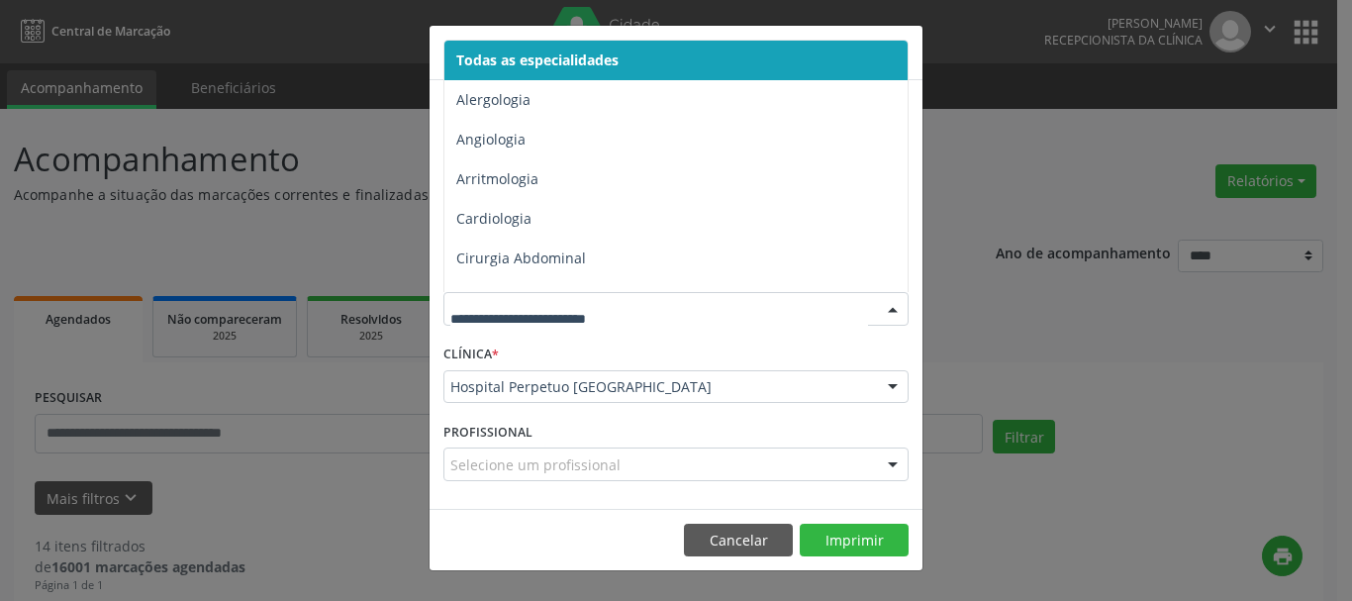 This screenshot has height=601, width=1352. Describe the element at coordinates (536, 464) in the screenshot. I see `span: Selecione um profissional` at that location.